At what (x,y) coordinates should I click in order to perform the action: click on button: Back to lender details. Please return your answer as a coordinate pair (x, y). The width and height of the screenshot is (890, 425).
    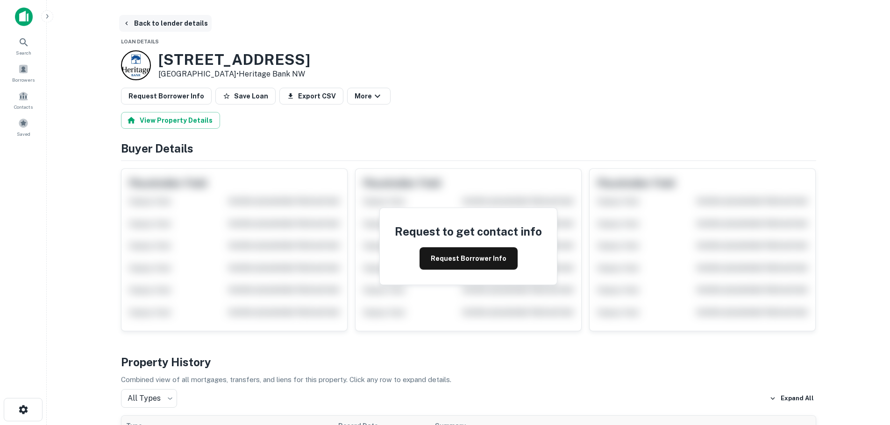
    Looking at the image, I should click on (165, 23).